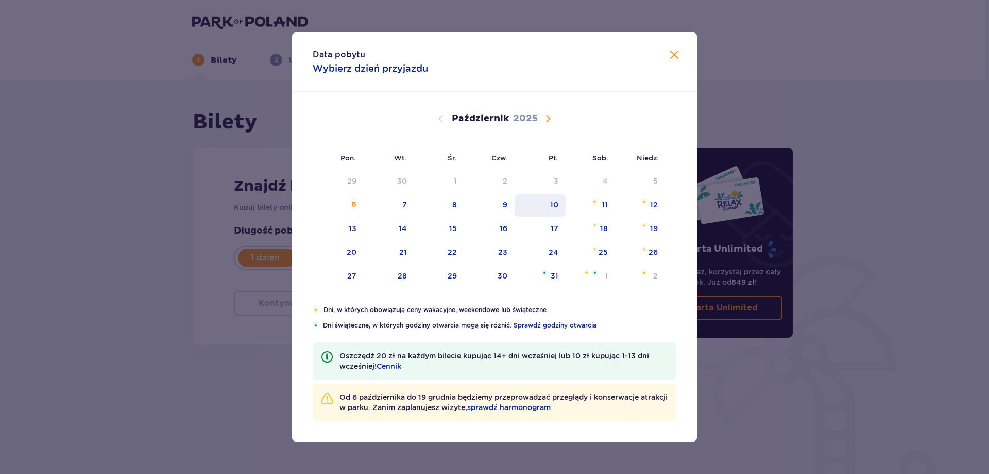 Image resolution: width=989 pixels, height=474 pixels. I want to click on div: 7, so click(404, 205).